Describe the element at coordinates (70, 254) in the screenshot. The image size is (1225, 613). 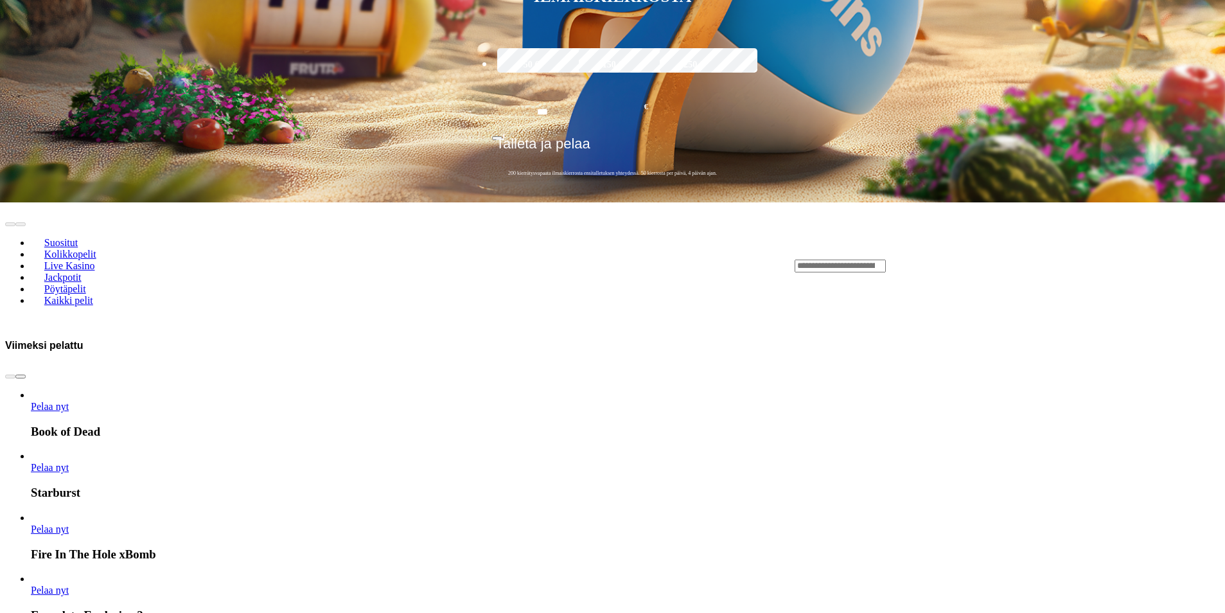
I see `span: Kolikkopelit` at that location.